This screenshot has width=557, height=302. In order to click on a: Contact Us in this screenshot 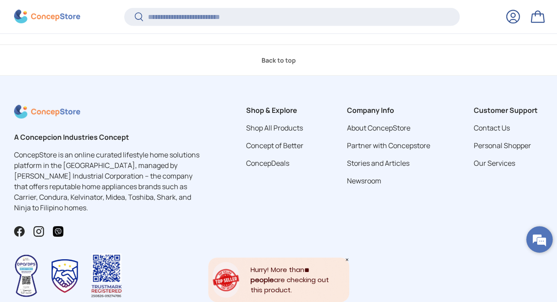, I will do `click(492, 128)`.